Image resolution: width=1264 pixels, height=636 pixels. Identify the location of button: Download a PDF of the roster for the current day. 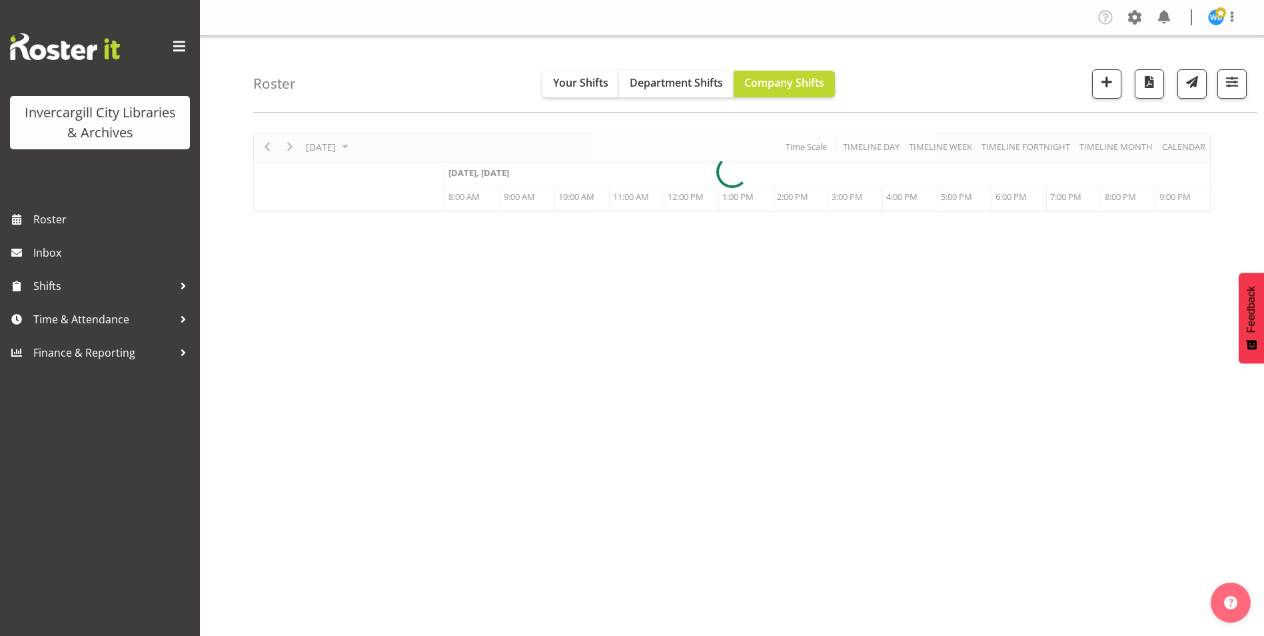
(1149, 84).